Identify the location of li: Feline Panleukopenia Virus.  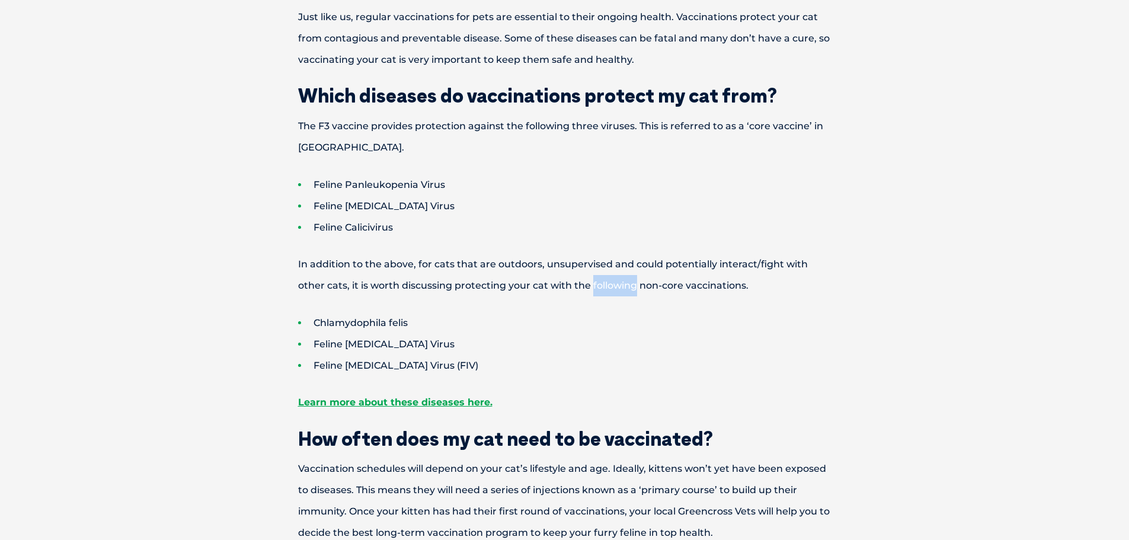
(586, 185).